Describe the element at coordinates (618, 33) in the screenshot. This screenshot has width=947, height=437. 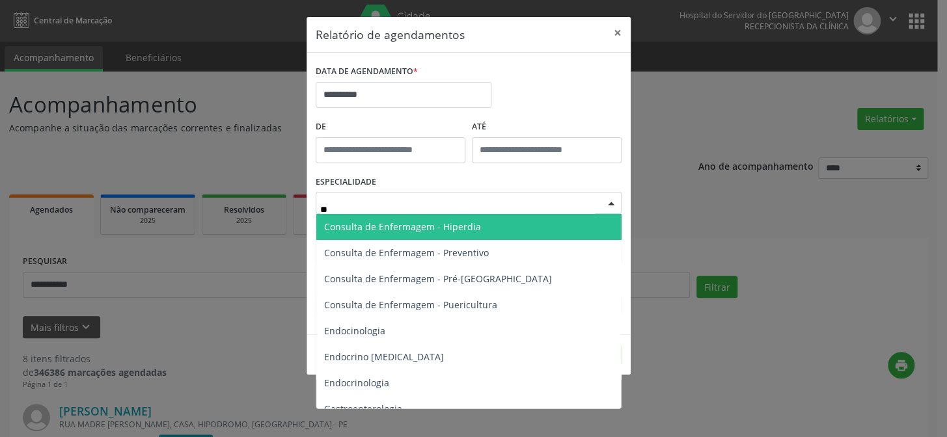
I see `button: Close` at that location.